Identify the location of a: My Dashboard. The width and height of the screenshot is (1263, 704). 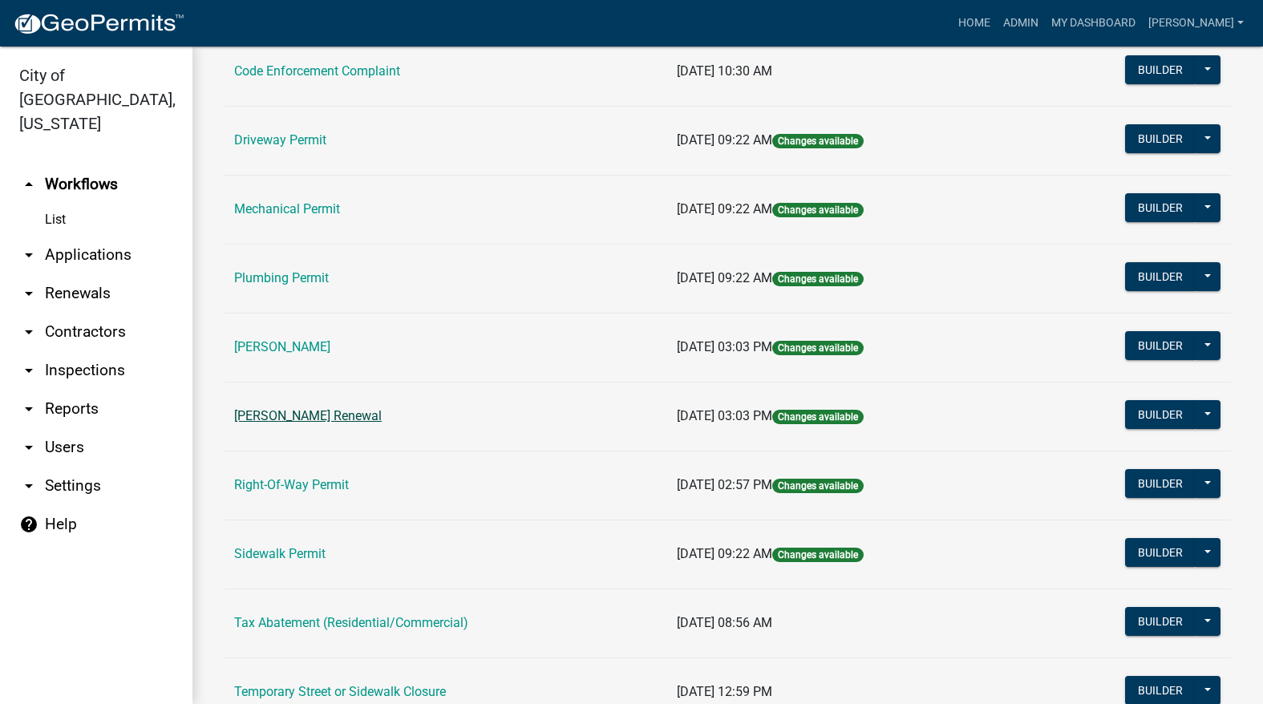
(1093, 23).